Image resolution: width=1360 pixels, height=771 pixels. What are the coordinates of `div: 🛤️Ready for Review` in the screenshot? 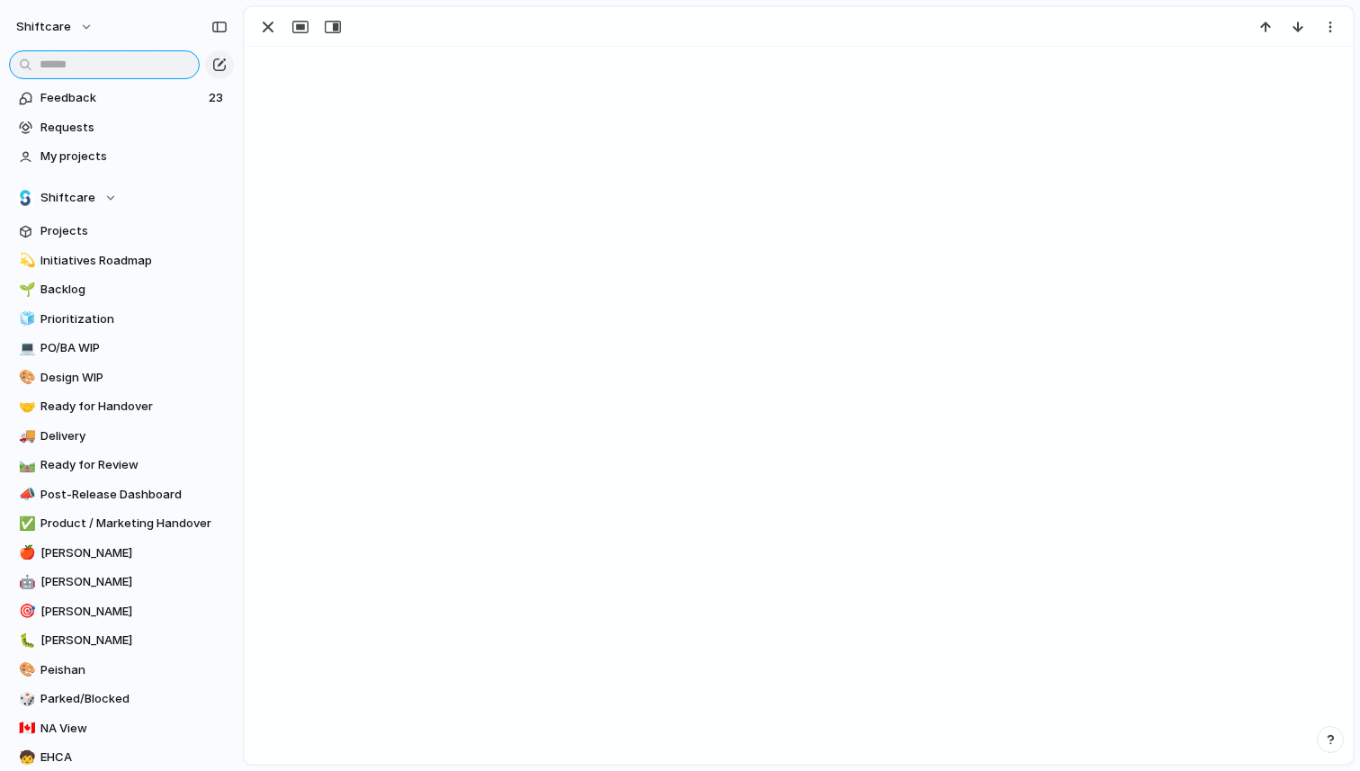 It's located at (121, 465).